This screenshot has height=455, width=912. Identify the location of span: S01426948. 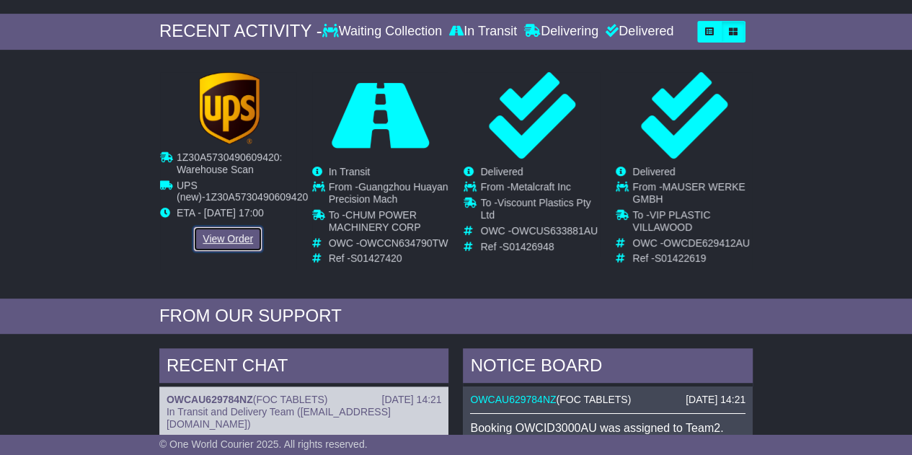
(529, 247).